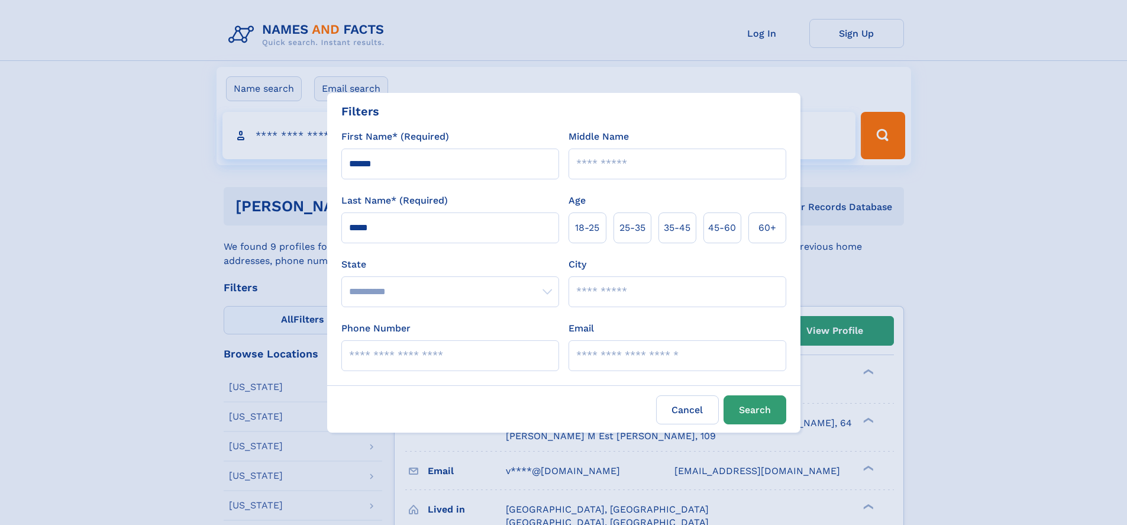 The image size is (1127, 525). What do you see at coordinates (578, 265) in the screenshot?
I see `label: City` at bounding box center [578, 265].